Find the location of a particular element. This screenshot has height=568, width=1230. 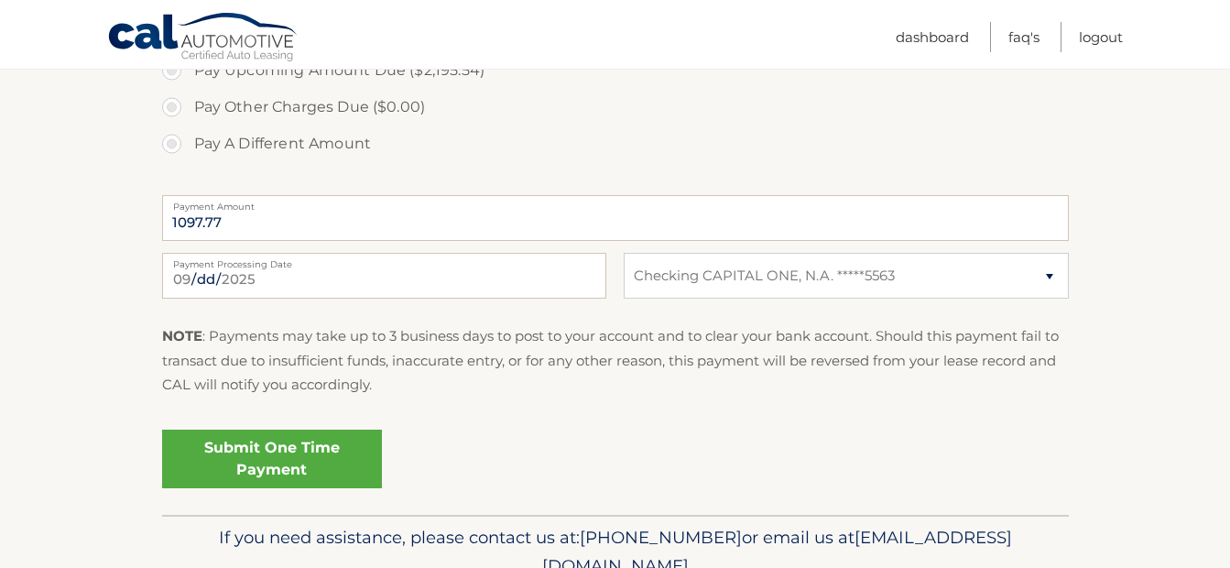

label: Payment Amount is located at coordinates (615, 202).